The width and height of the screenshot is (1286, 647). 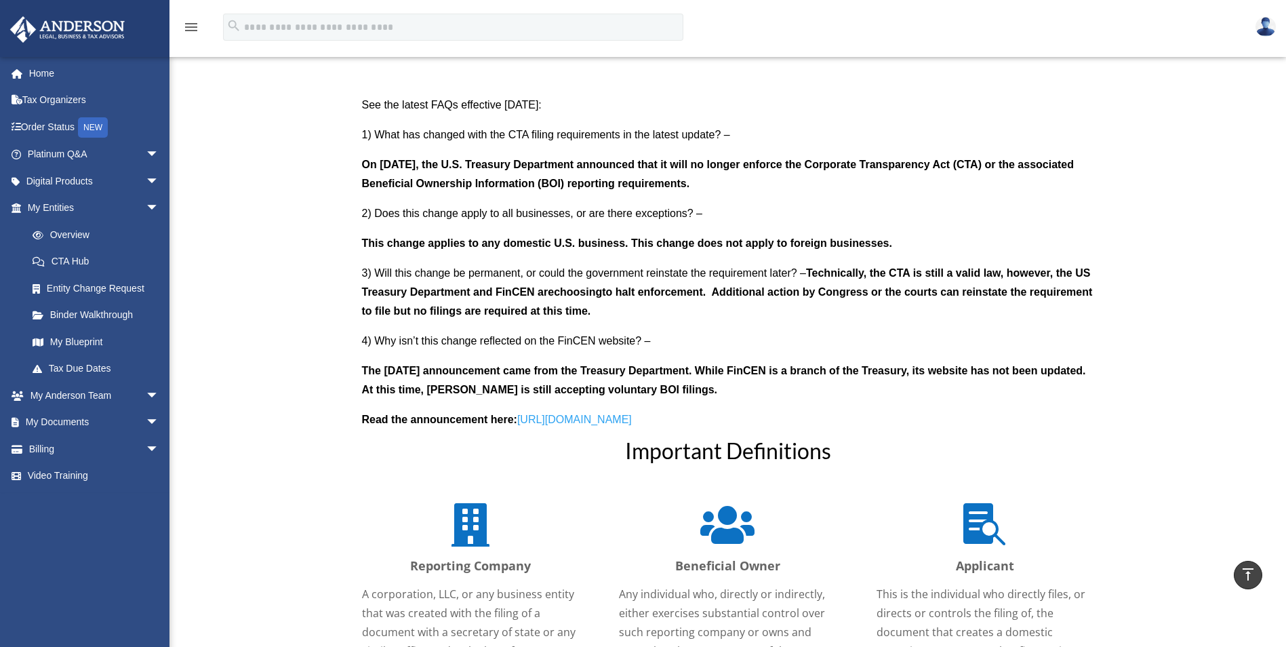 What do you see at coordinates (726, 282) in the screenshot?
I see `b: Technically, the CTA is still a valid law, however, the US Treasury Department and FinCEN are` at bounding box center [726, 282].